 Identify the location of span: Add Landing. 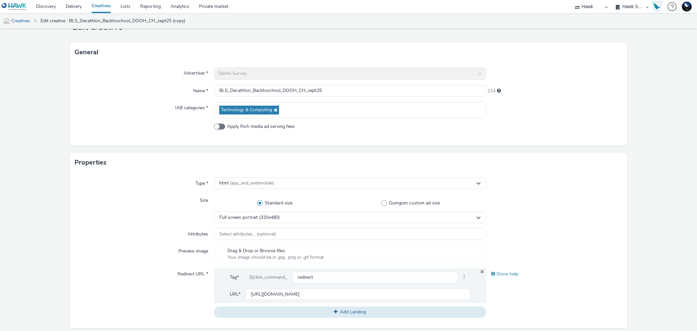
(353, 311).